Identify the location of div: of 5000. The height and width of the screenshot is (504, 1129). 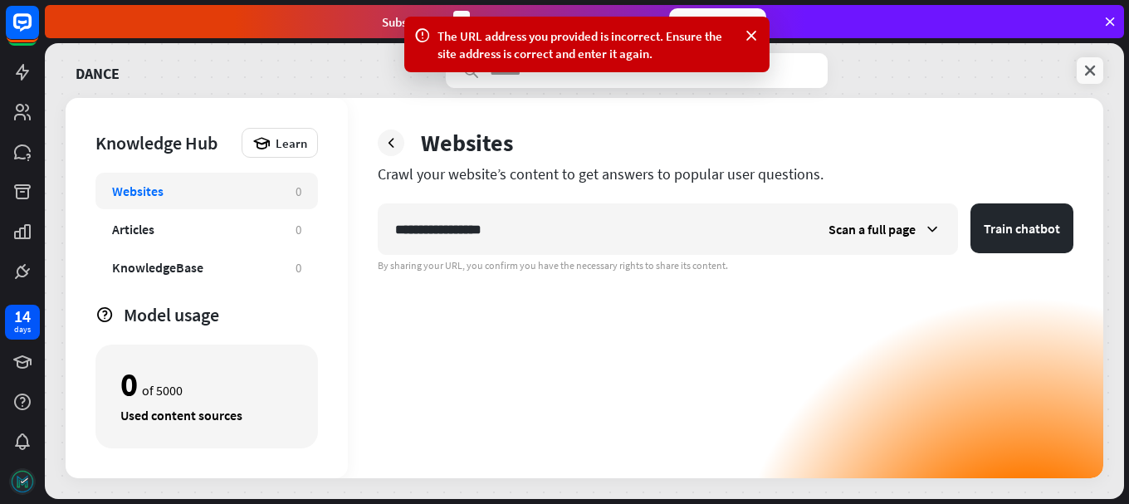
(207, 385).